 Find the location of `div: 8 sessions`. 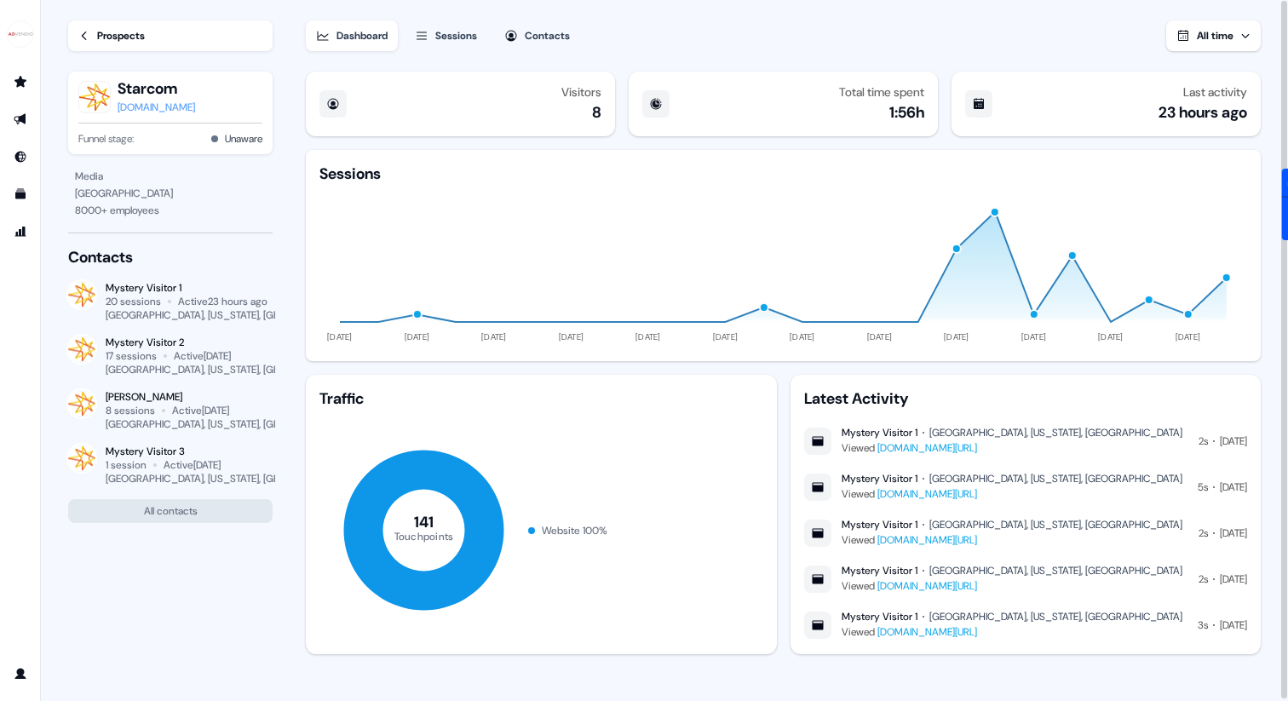

div: 8 sessions is located at coordinates (130, 410).